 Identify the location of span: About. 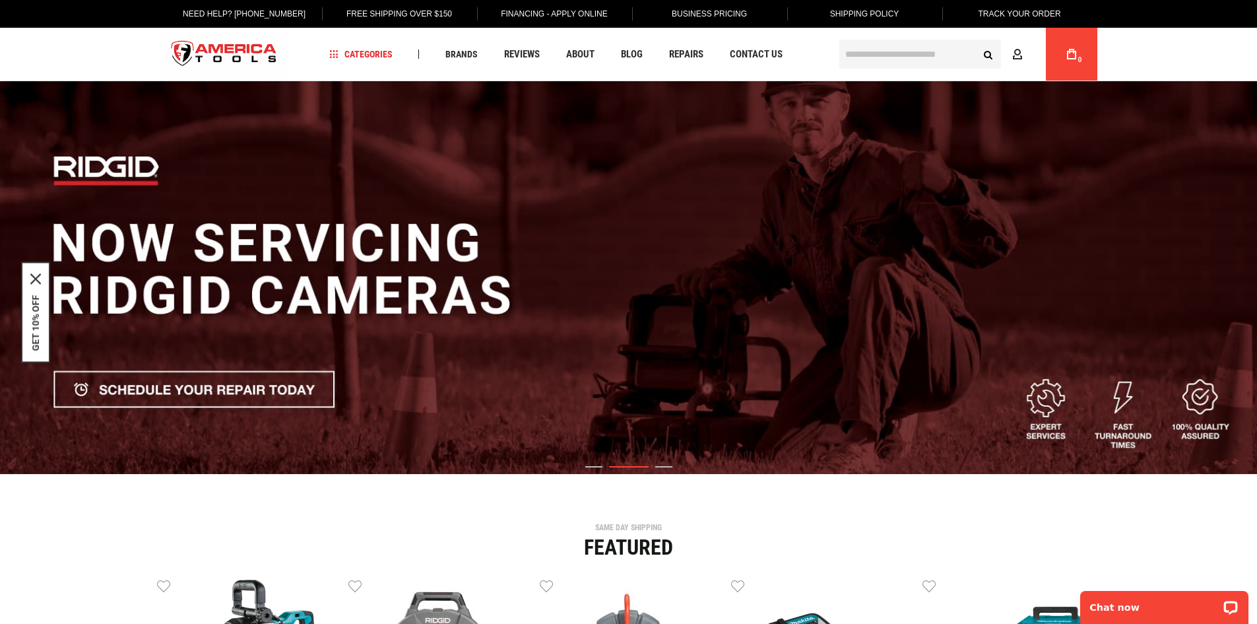
(580, 54).